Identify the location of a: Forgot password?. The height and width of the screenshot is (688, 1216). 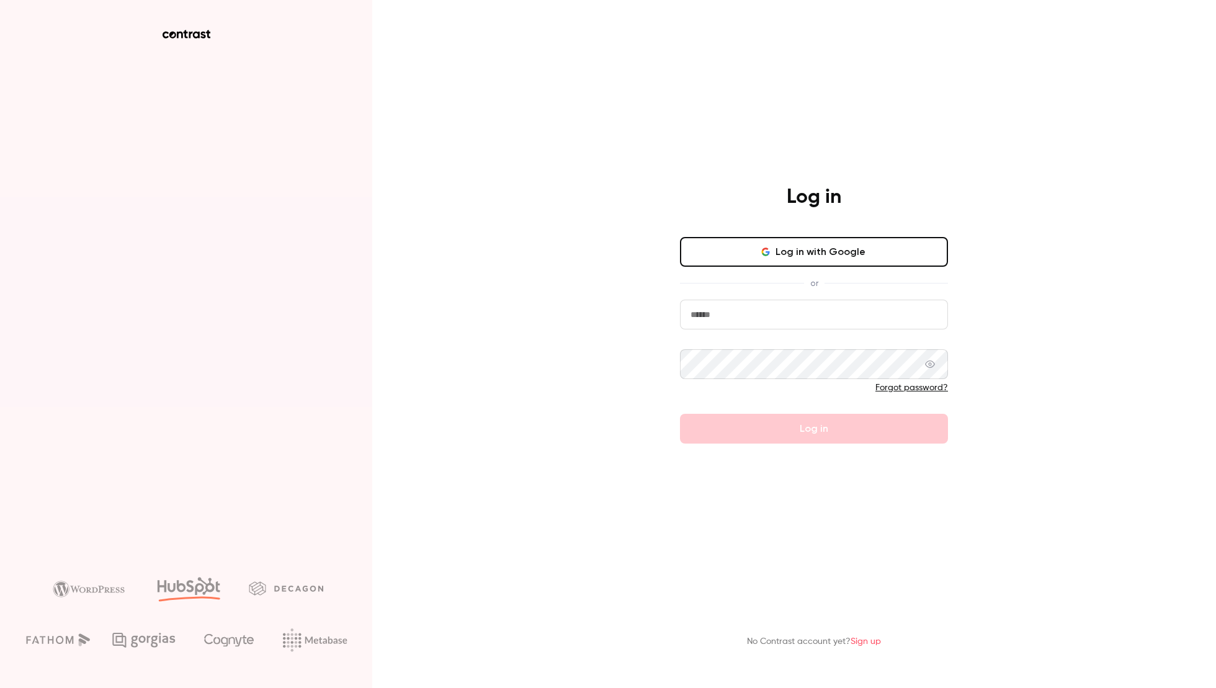
(911, 388).